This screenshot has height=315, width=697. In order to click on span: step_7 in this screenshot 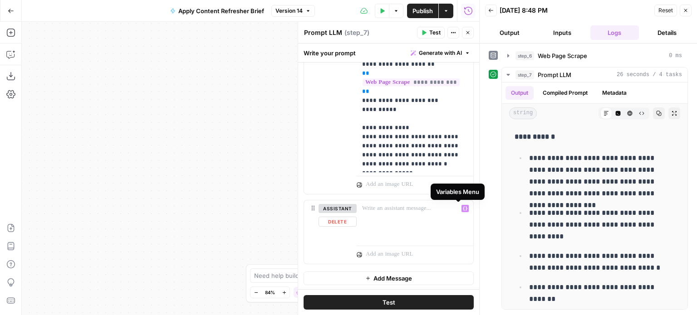, I will do `click(524, 75)`.